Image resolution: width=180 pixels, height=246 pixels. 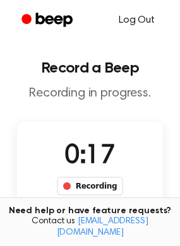 What do you see at coordinates (90, 186) in the screenshot?
I see `div: Recording` at bounding box center [90, 186].